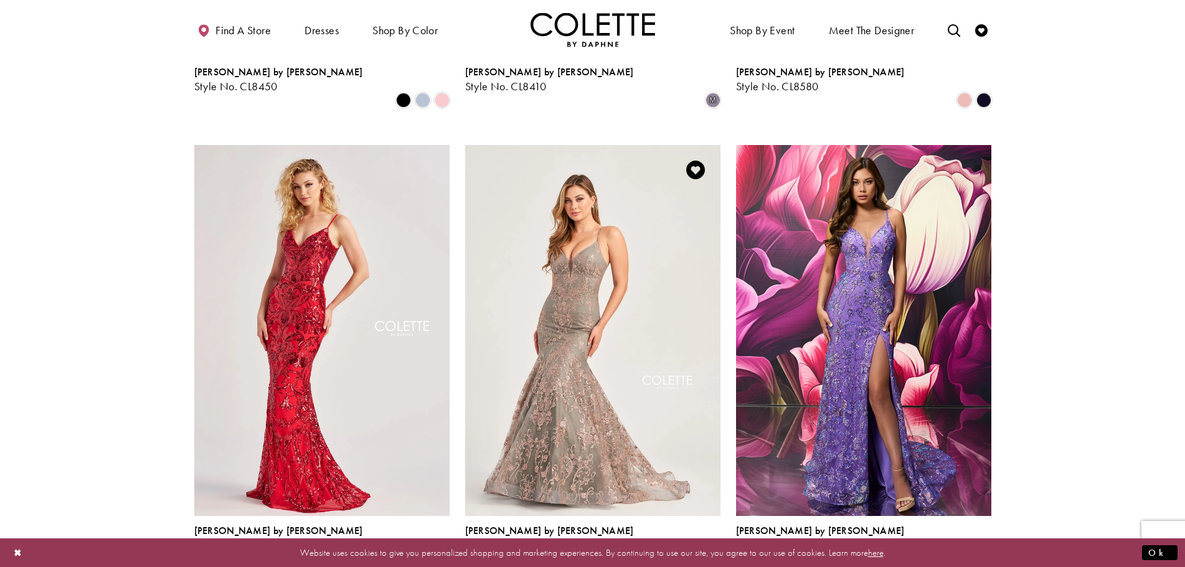 This screenshot has height=567, width=1185. I want to click on div: Colette by Daphne Style No. CL8410, so click(549, 80).